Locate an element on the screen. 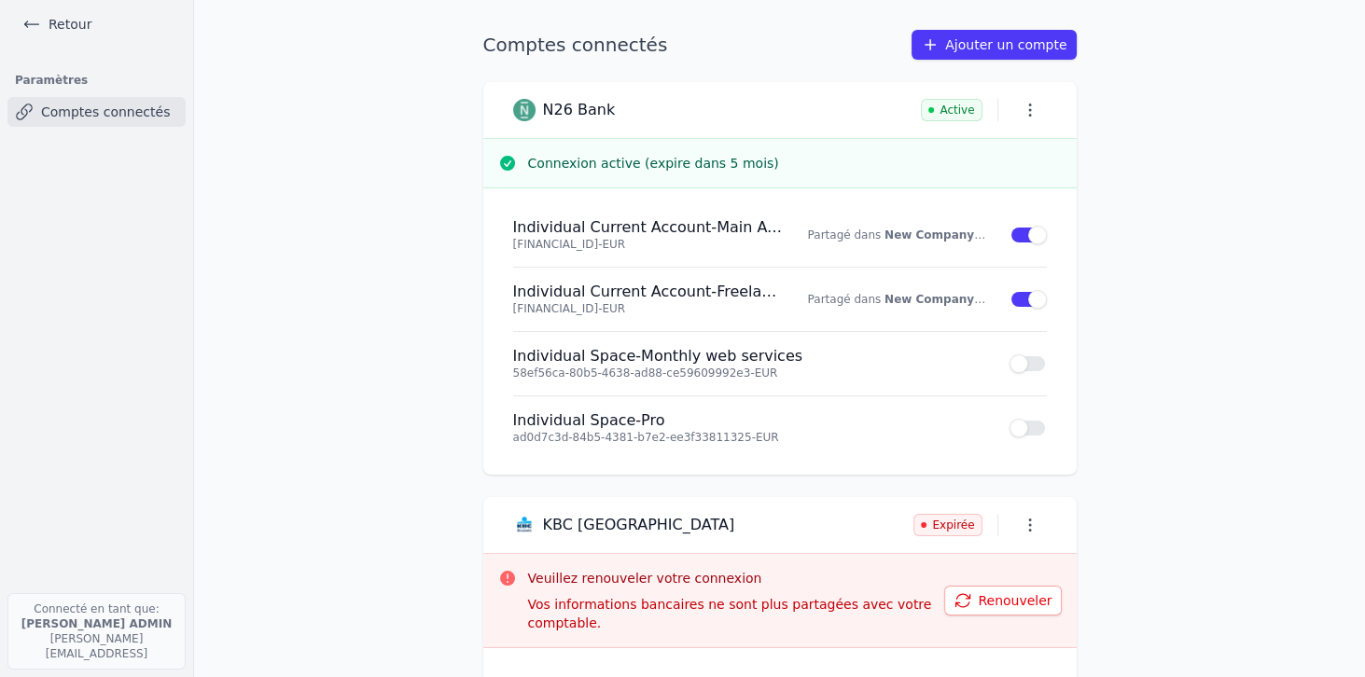 Image resolution: width=1365 pixels, height=677 pixels. h4: Individual Current Account - Main Account is located at coordinates (649, 228).